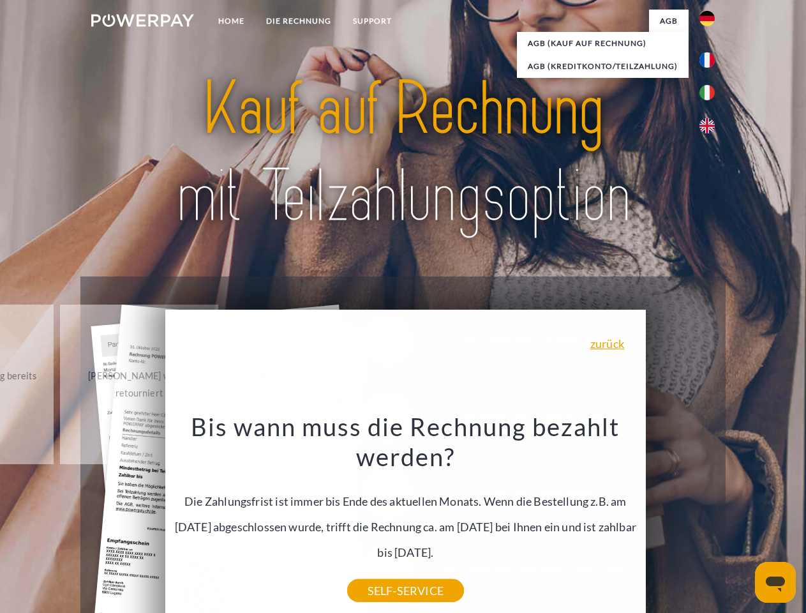 The height and width of the screenshot is (613, 806). I want to click on img: logo-powerpay-white.svg, so click(142, 20).